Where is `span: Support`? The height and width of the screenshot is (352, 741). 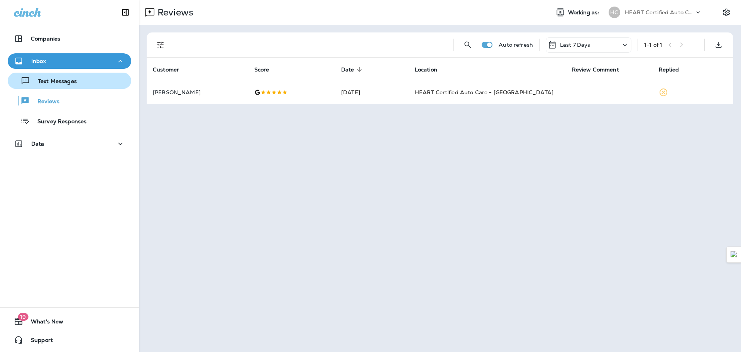
span: Support is located at coordinates (38, 341).